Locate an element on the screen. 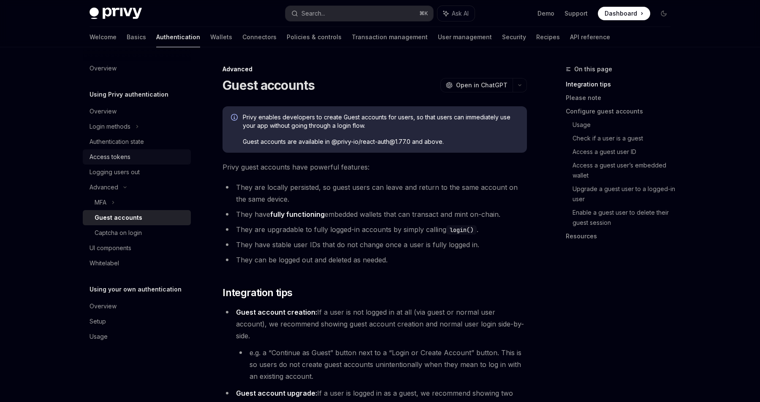 This screenshot has width=760, height=402. a: Policies & controls is located at coordinates (314, 37).